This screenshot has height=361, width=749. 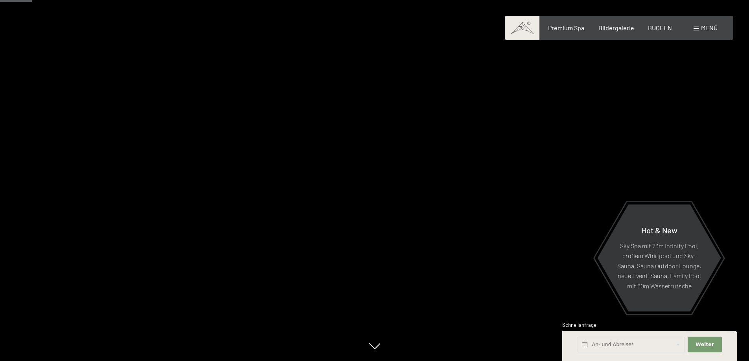 What do you see at coordinates (659, 266) in the screenshot?
I see `p: Sky Spa mit 23m Infinity Pool, großem Whirlpool und Sky-Sauna, Sauna Outdoor Lounge, neue Event-S...` at bounding box center [659, 266].